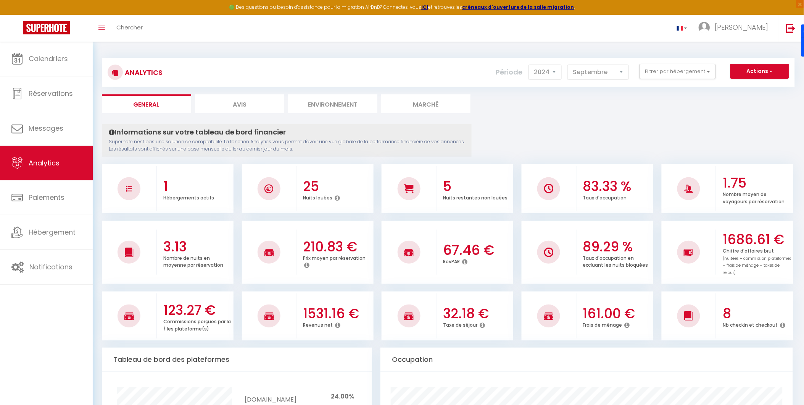  What do you see at coordinates (587, 359) in the screenshot?
I see `div: Occupation` at bounding box center [587, 359].